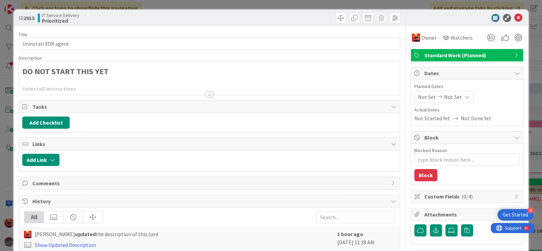 The height and width of the screenshot is (251, 542). I want to click on button: Add Link, so click(41, 160).